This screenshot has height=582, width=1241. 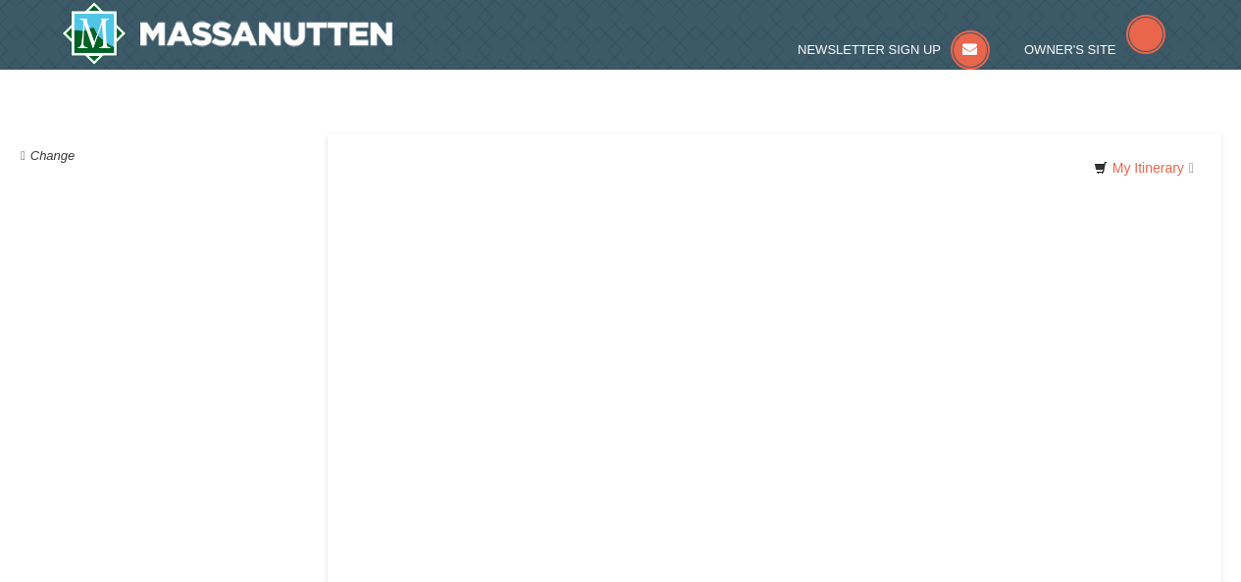 What do you see at coordinates (228, 33) in the screenshot?
I see `a: Massanutten Resort` at bounding box center [228, 33].